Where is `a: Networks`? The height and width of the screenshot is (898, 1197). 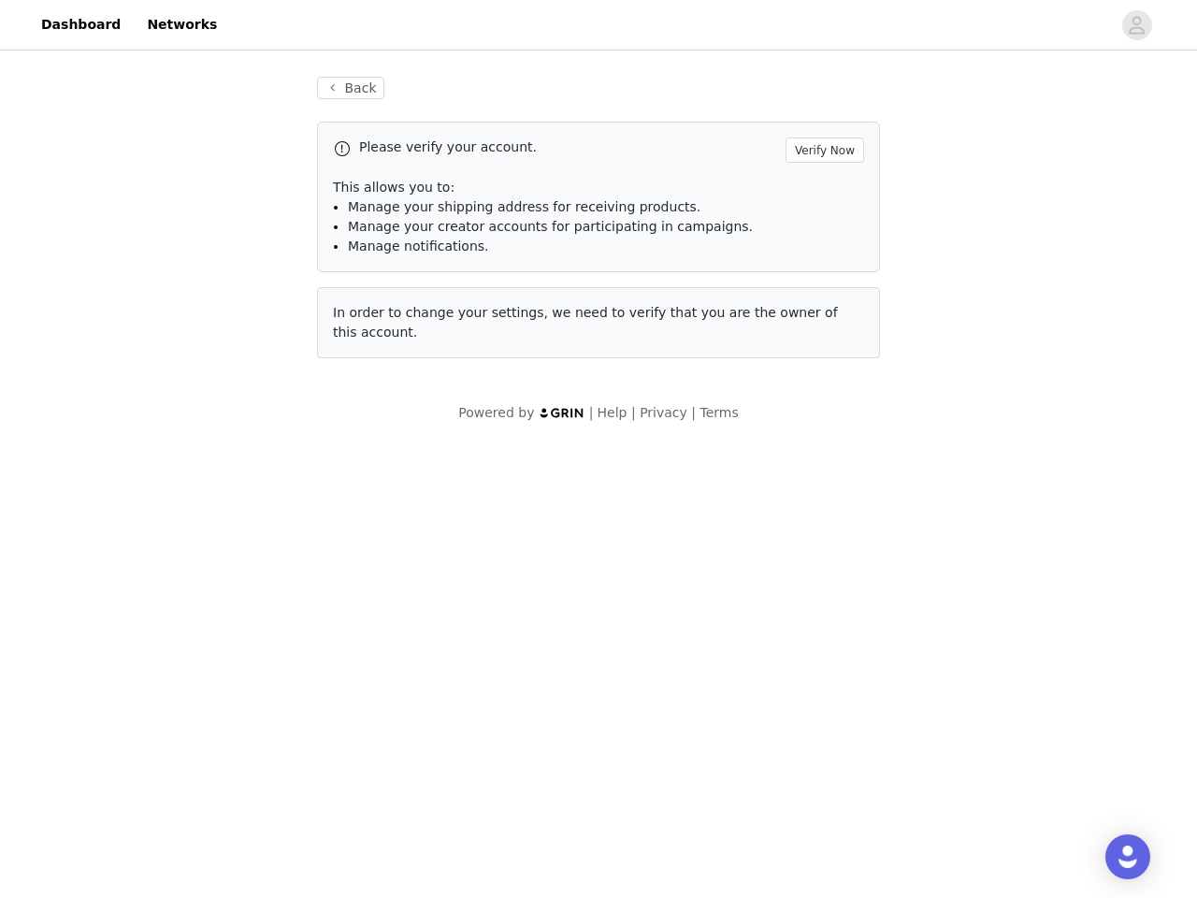 a: Networks is located at coordinates (181, 24).